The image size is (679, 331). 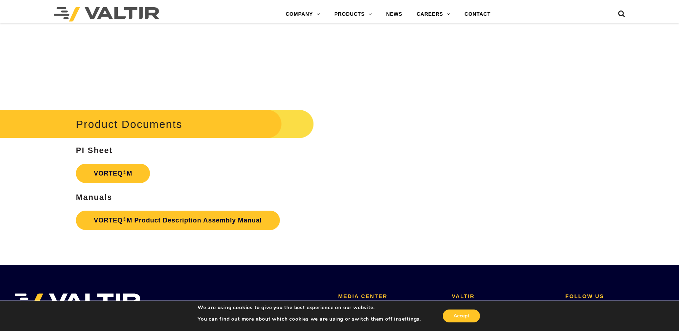 What do you see at coordinates (503, 296) in the screenshot?
I see `h2: VALTIR` at bounding box center [503, 296].